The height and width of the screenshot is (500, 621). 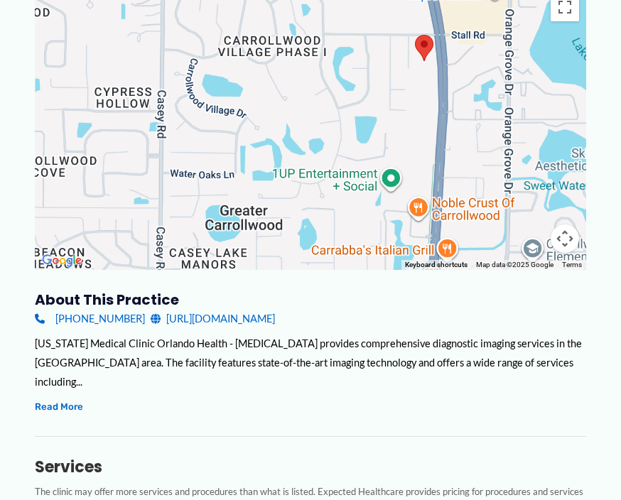 I want to click on a: Open this area in Google Maps (opens a new window), so click(x=62, y=261).